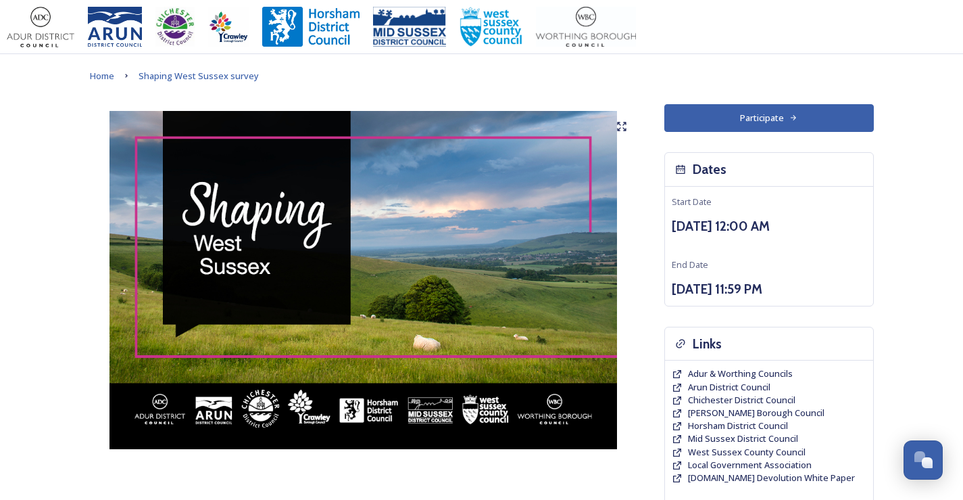 Image resolution: width=963 pixels, height=500 pixels. What do you see at coordinates (769, 118) in the screenshot?
I see `a: Participate` at bounding box center [769, 118].